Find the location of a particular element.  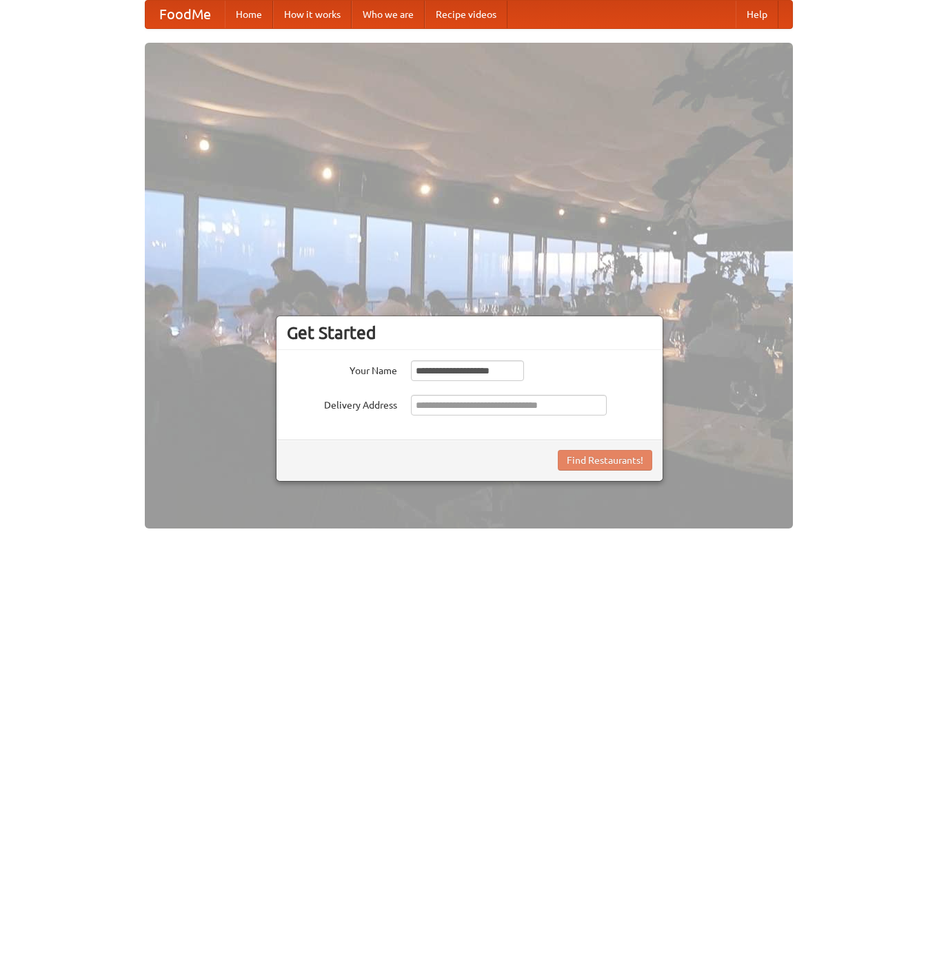

a: FoodMe is located at coordinates (185, 14).